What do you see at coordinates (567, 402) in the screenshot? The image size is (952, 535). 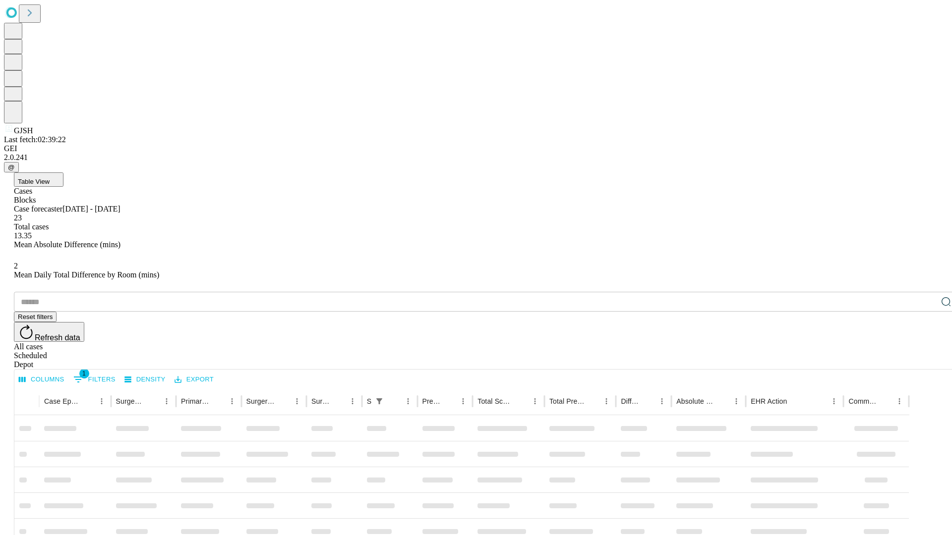 I see `div: Total Predicted Duration` at bounding box center [567, 402].